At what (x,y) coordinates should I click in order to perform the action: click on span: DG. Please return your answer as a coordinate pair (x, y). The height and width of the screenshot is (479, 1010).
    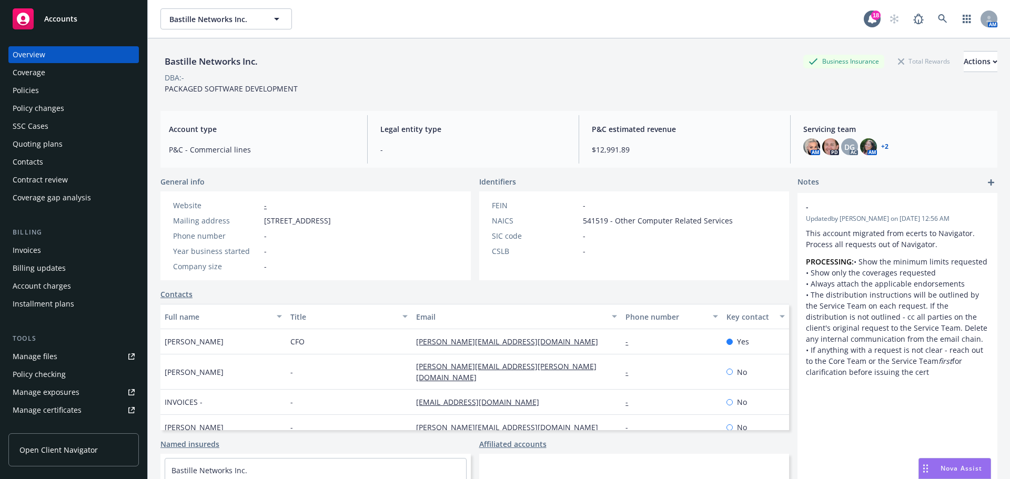
    Looking at the image, I should click on (850, 147).